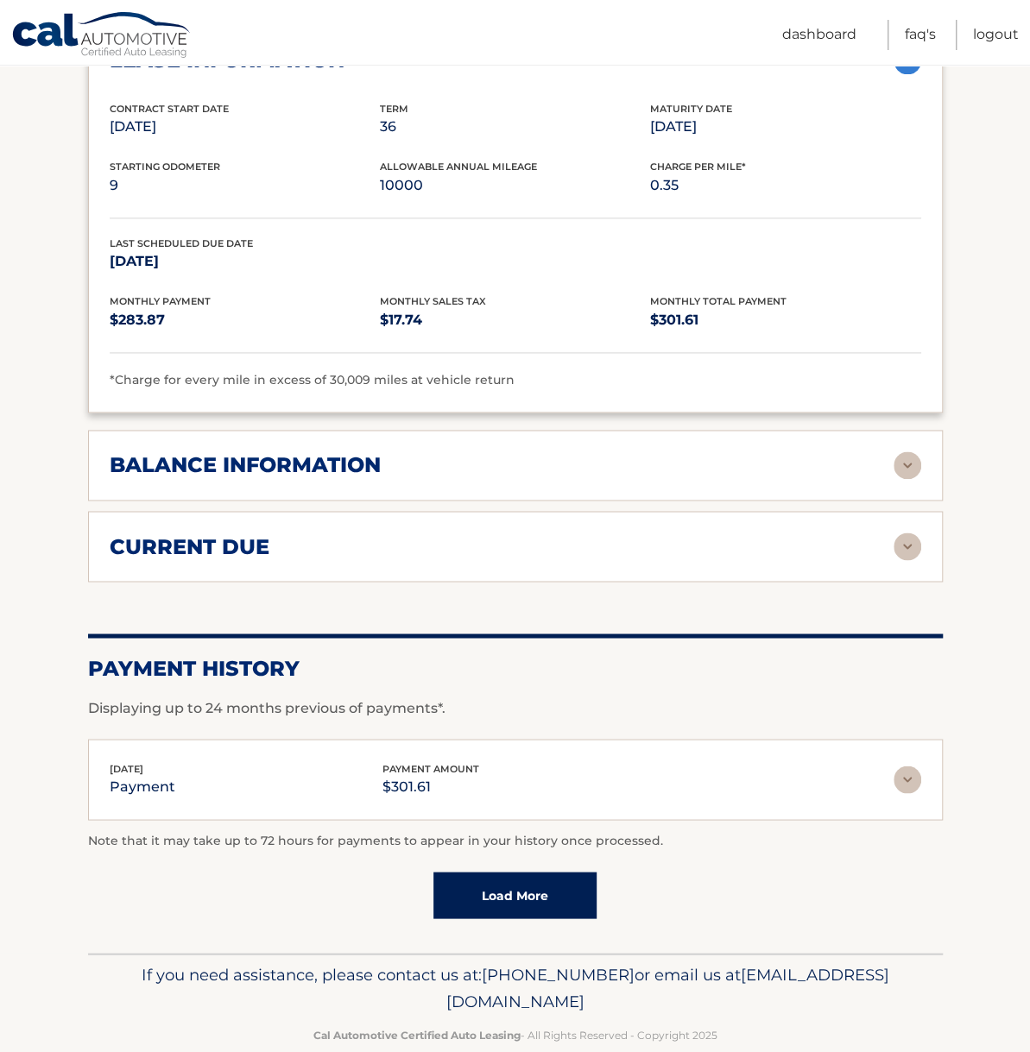  Describe the element at coordinates (142, 786) in the screenshot. I see `p: payment` at that location.